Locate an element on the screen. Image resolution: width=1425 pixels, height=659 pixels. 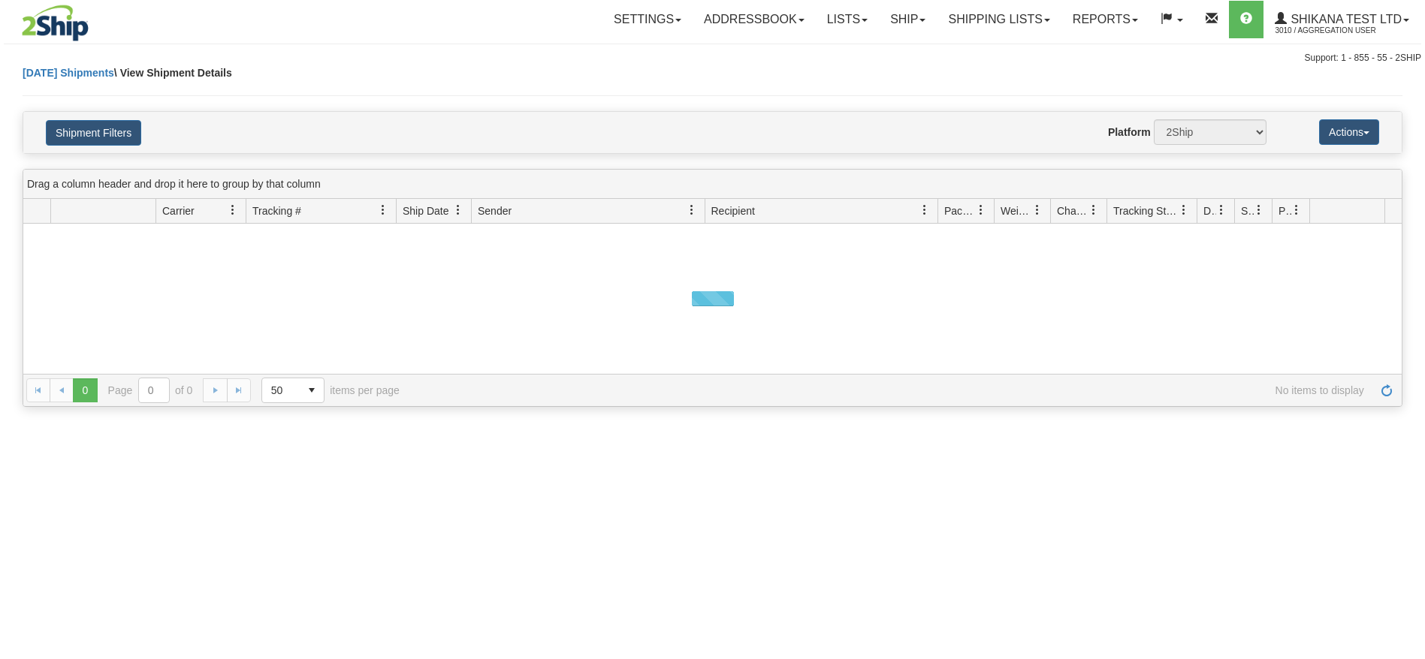
span: Ship Date is located at coordinates (425, 211).